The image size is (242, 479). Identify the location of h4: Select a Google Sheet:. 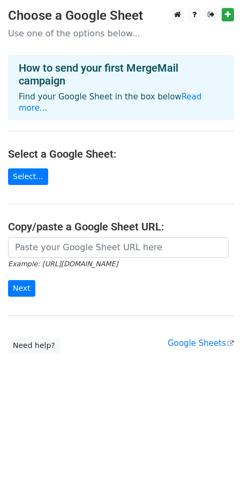
(121, 154).